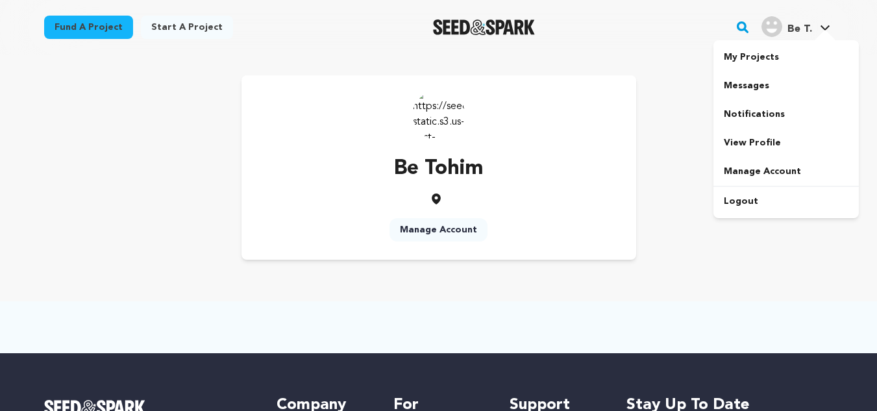 This screenshot has width=877, height=411. I want to click on span: Be T.'s Profile, so click(796, 27).